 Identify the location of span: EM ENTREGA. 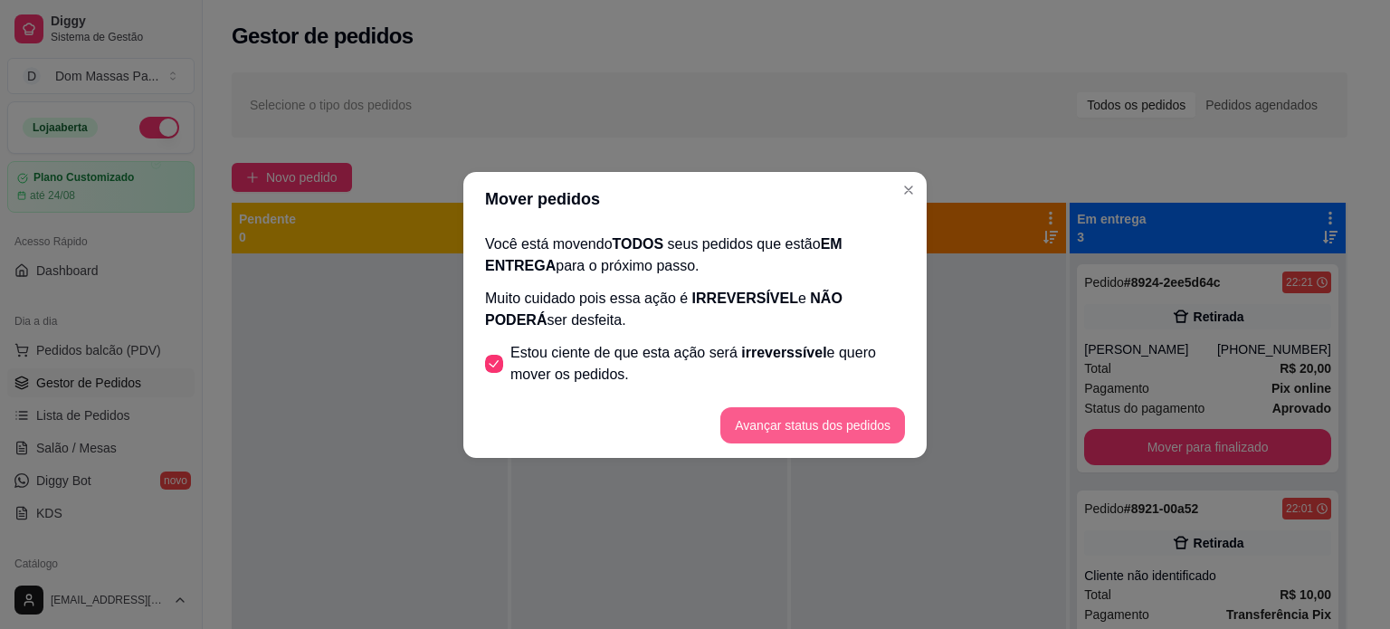
(663, 254).